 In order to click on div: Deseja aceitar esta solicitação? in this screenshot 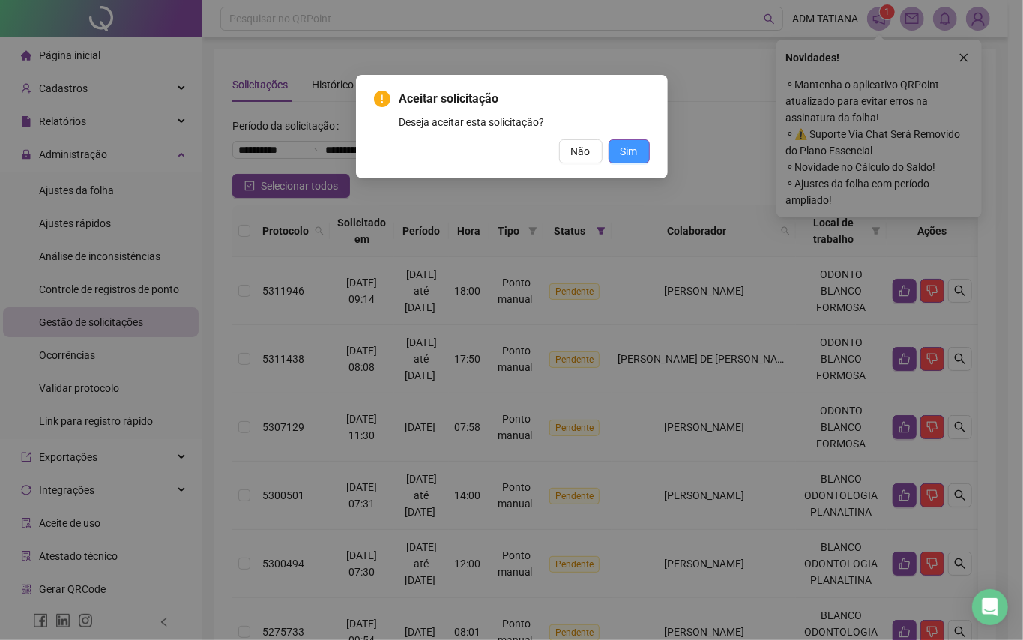, I will do `click(525, 122)`.